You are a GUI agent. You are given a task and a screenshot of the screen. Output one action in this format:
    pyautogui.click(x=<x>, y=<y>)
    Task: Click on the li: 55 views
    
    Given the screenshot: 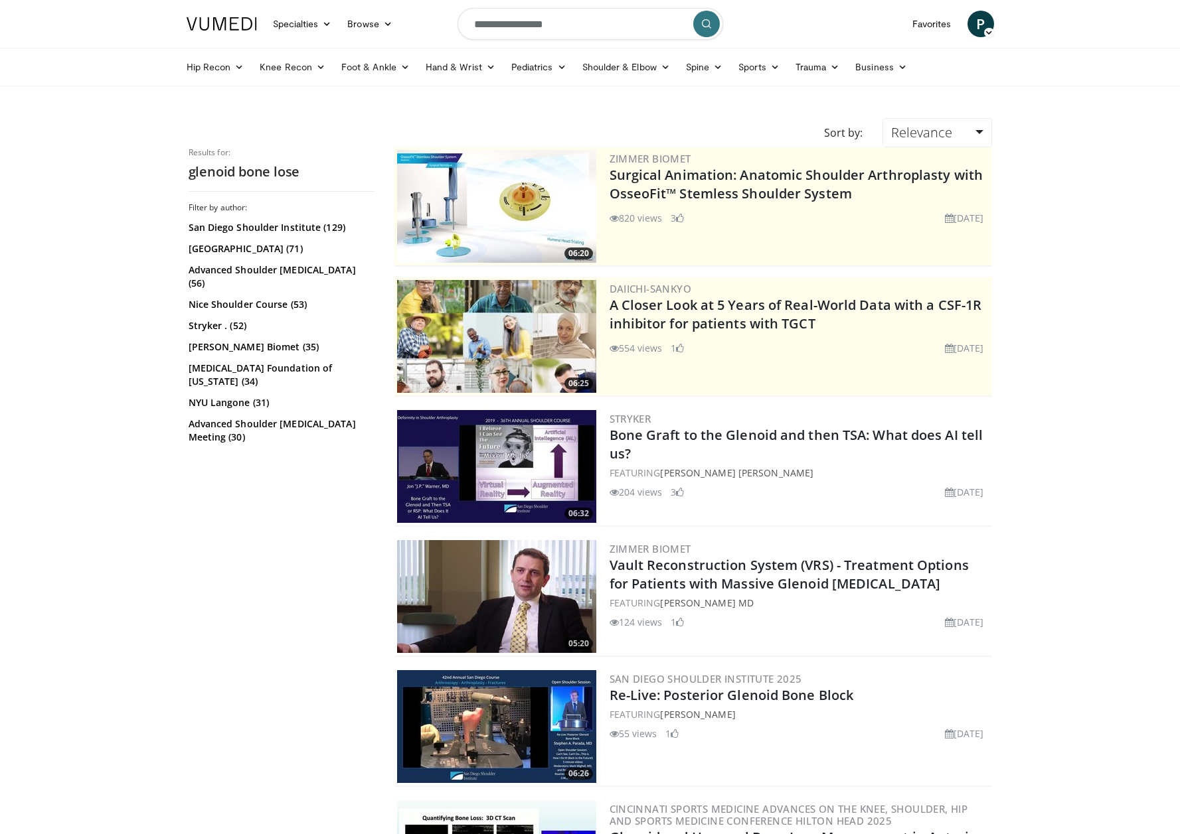 What is the action you would take?
    pyautogui.click(x=633, y=733)
    